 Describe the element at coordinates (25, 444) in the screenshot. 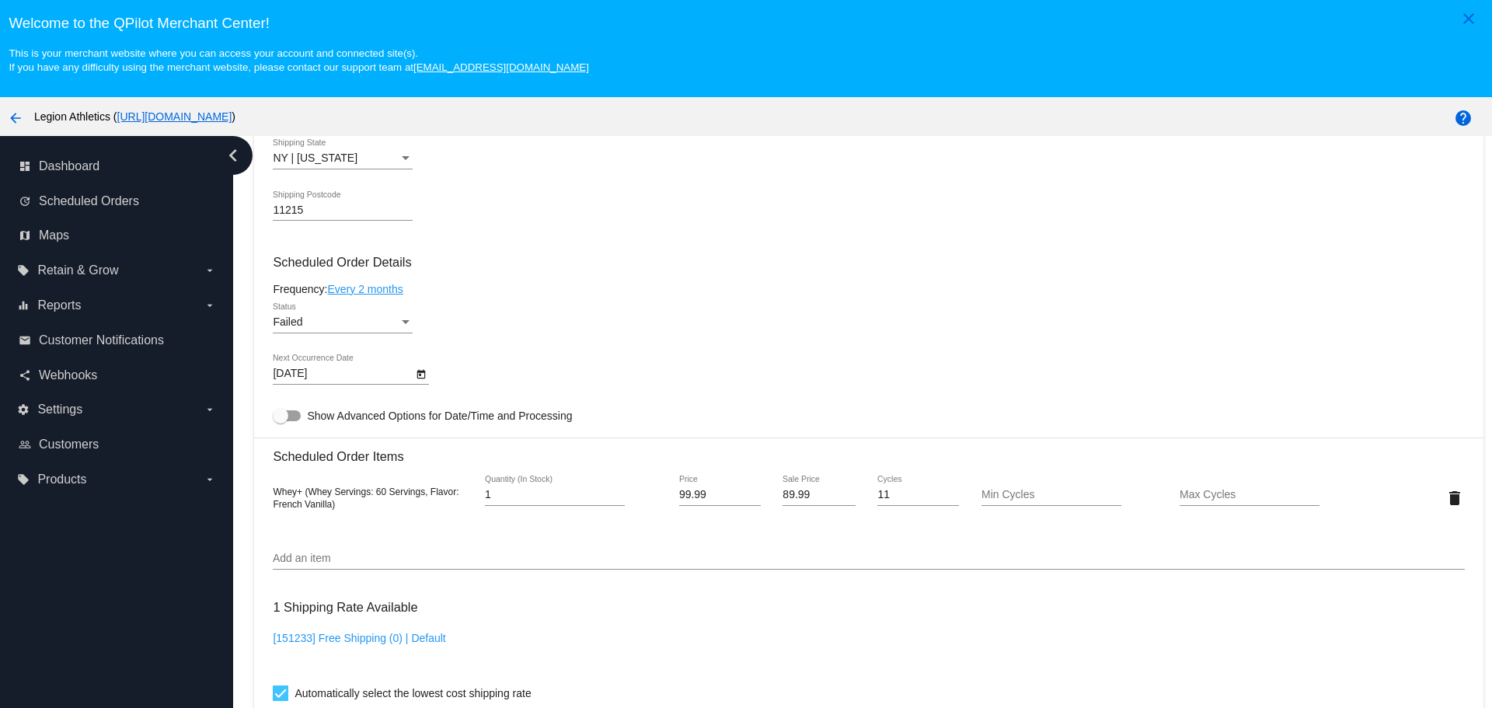

I see `i: people_outline` at that location.